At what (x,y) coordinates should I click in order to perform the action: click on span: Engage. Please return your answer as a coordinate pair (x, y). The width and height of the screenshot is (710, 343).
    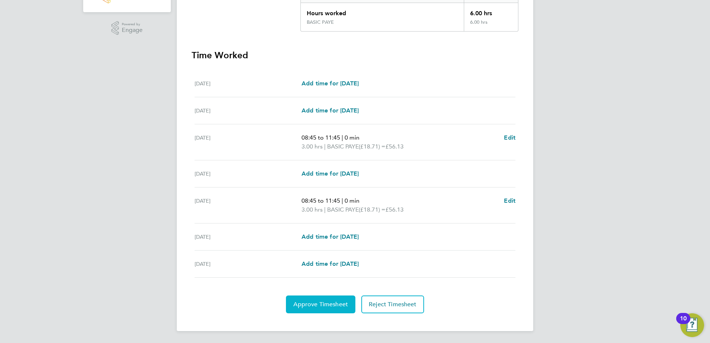
    Looking at the image, I should click on (132, 30).